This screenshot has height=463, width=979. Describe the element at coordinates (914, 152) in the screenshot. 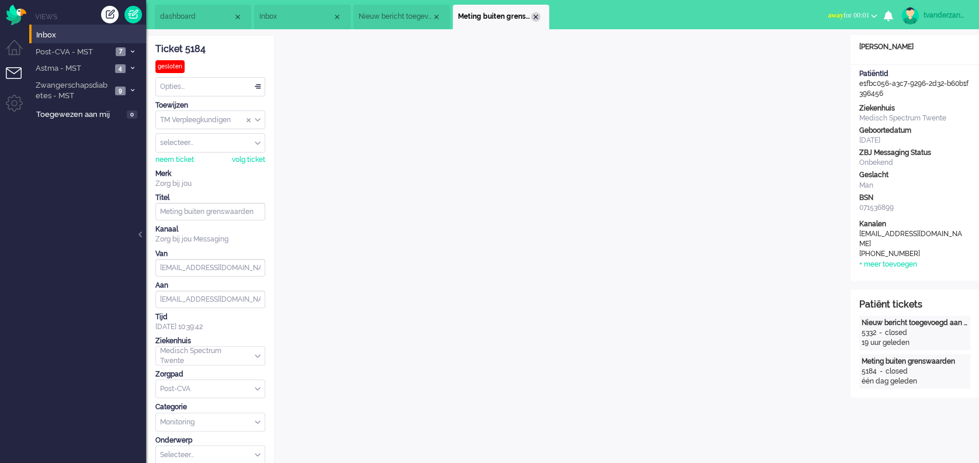

I see `div: ZBJ Messaging Status` at that location.